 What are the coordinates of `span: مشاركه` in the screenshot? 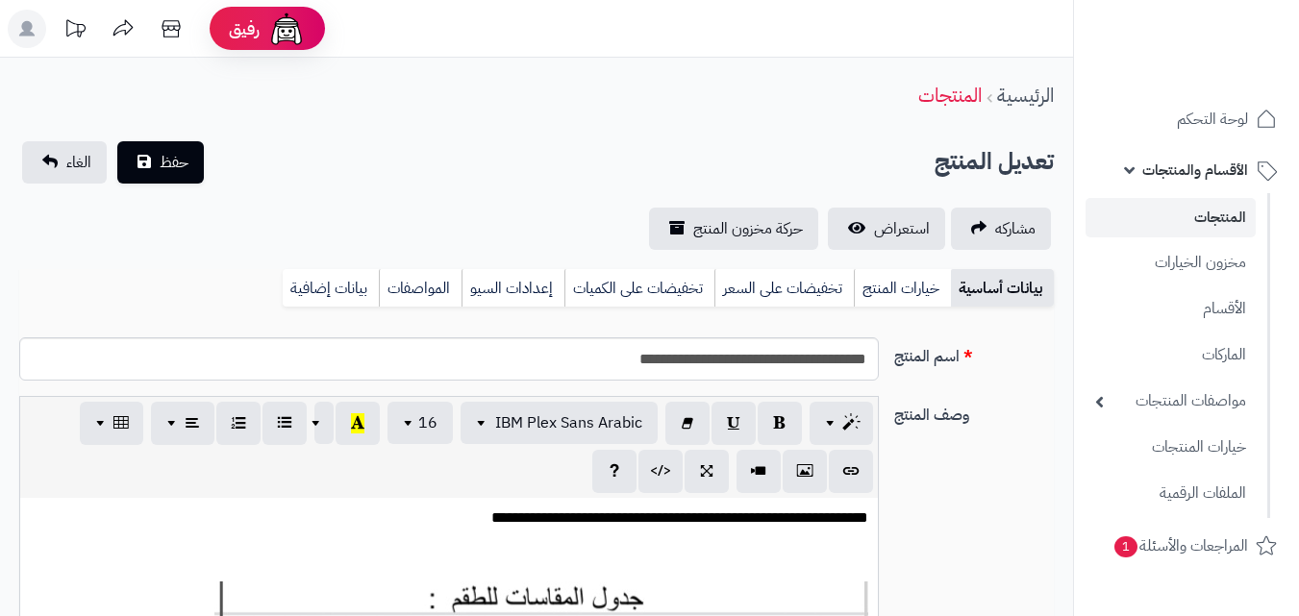 It's located at (1015, 229).